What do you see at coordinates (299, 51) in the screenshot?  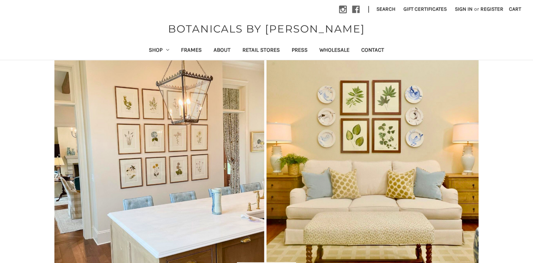 I see `a: Press` at bounding box center [299, 51].